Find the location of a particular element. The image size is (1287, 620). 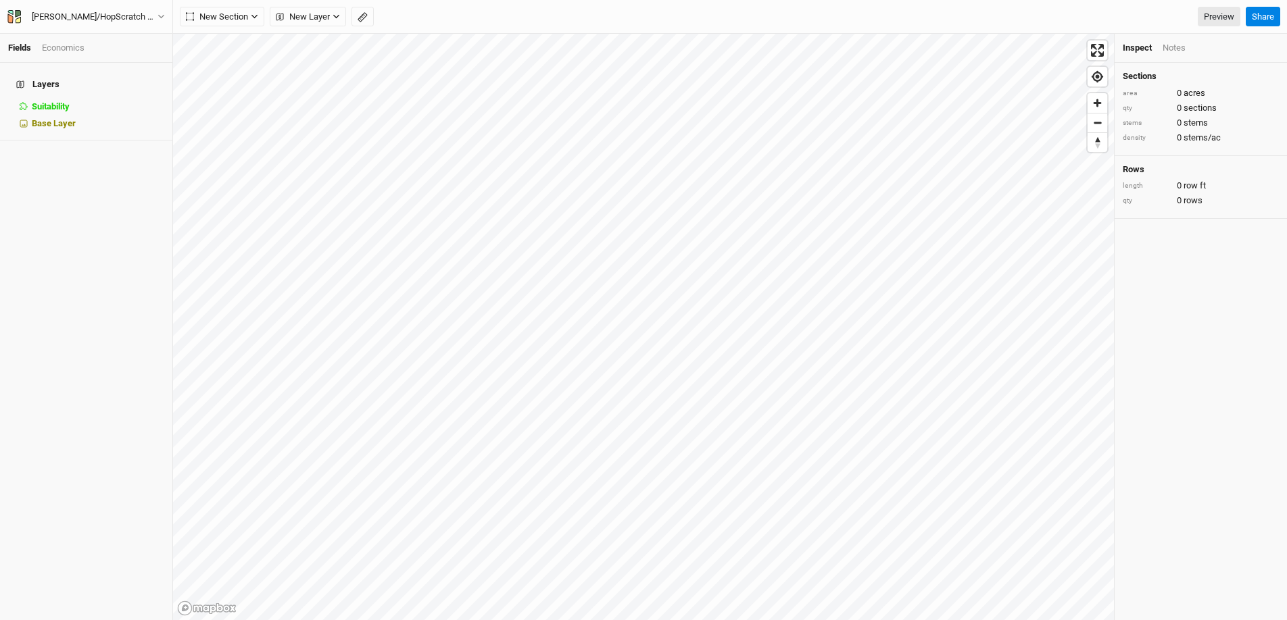

span: stems/ac is located at coordinates (1201, 138).